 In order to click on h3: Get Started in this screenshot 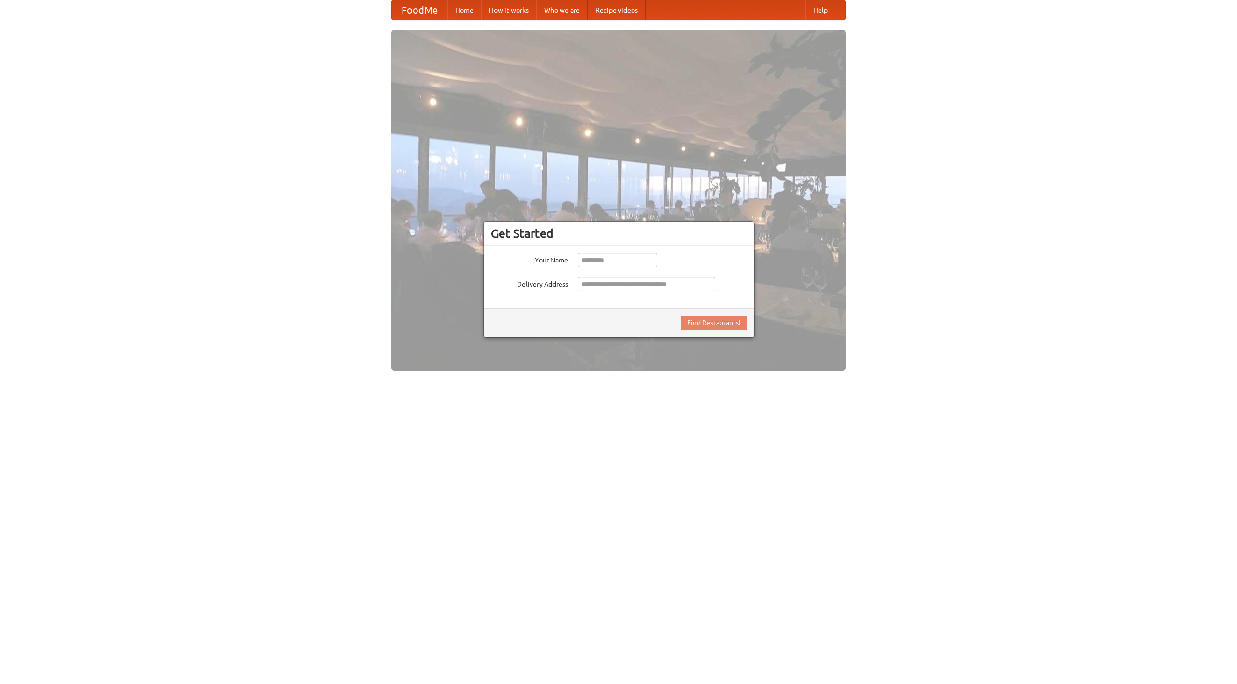, I will do `click(619, 233)`.